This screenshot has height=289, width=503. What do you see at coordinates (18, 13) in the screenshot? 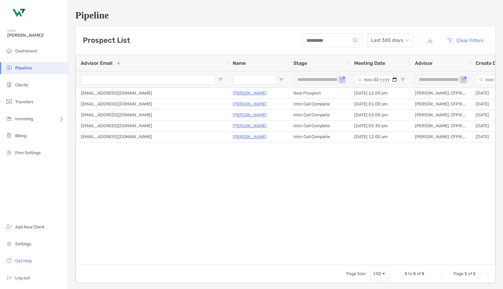
I see `img: Zoe Logo` at bounding box center [18, 13].